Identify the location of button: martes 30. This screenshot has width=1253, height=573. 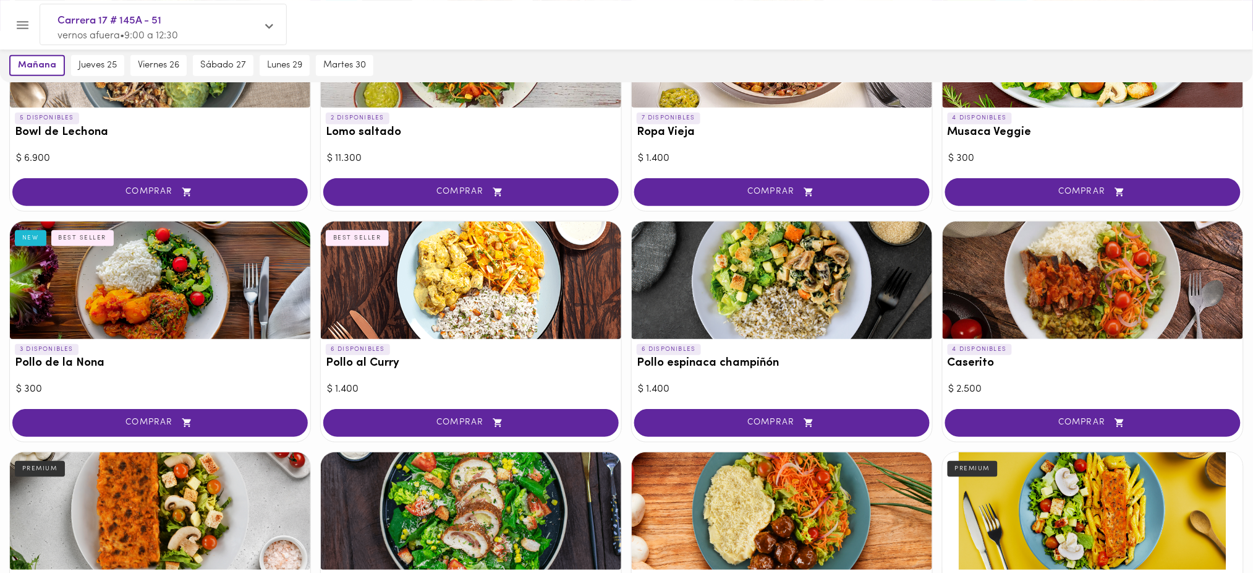
(344, 66).